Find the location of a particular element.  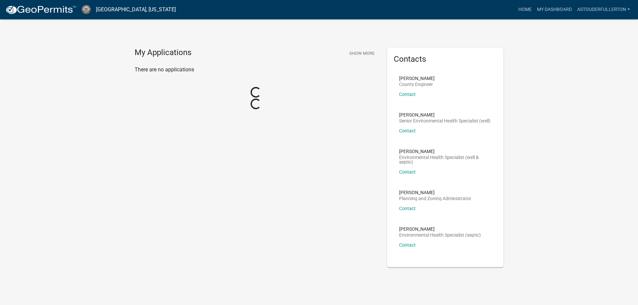

p: Environmental Health Specialist (septic) is located at coordinates (440, 235).